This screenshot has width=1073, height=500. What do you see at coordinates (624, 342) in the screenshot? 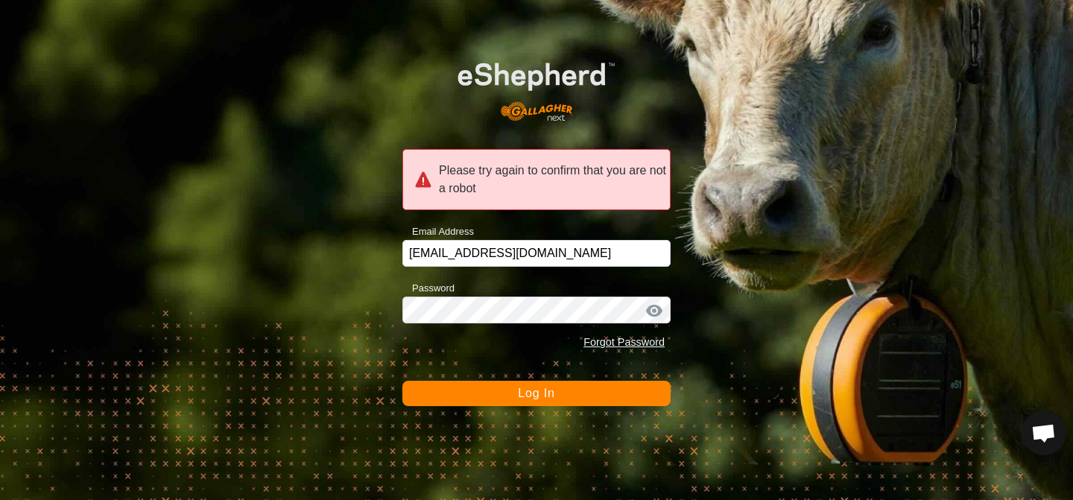
I see `a: Forgot Password` at bounding box center [624, 342].